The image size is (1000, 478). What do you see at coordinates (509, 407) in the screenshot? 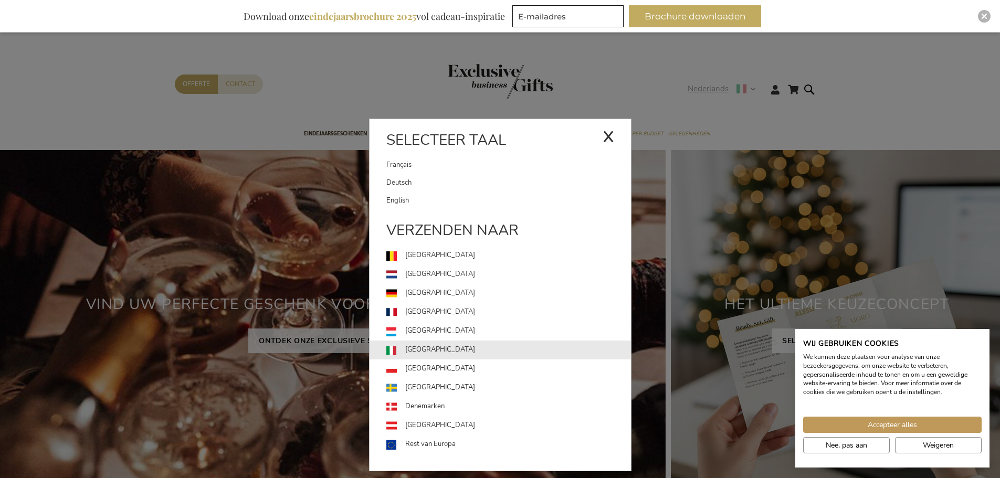
I see `a: Denemarken` at bounding box center [509, 407].